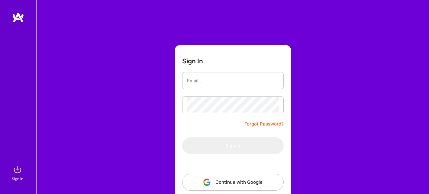 The width and height of the screenshot is (429, 194). I want to click on button: Sign In, so click(233, 146).